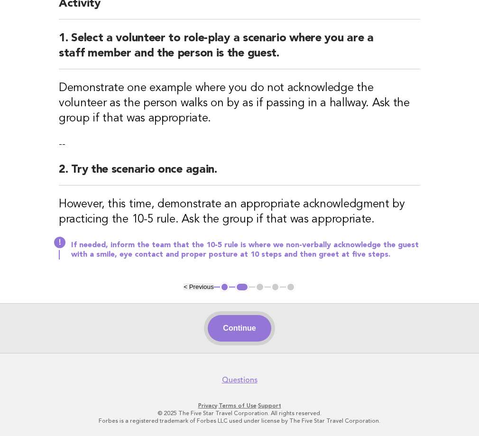 The height and width of the screenshot is (436, 479). I want to click on p: Forbes is a registered trademark of Forbes LLC used under license by The Five Star Travel Corpora..., so click(240, 421).